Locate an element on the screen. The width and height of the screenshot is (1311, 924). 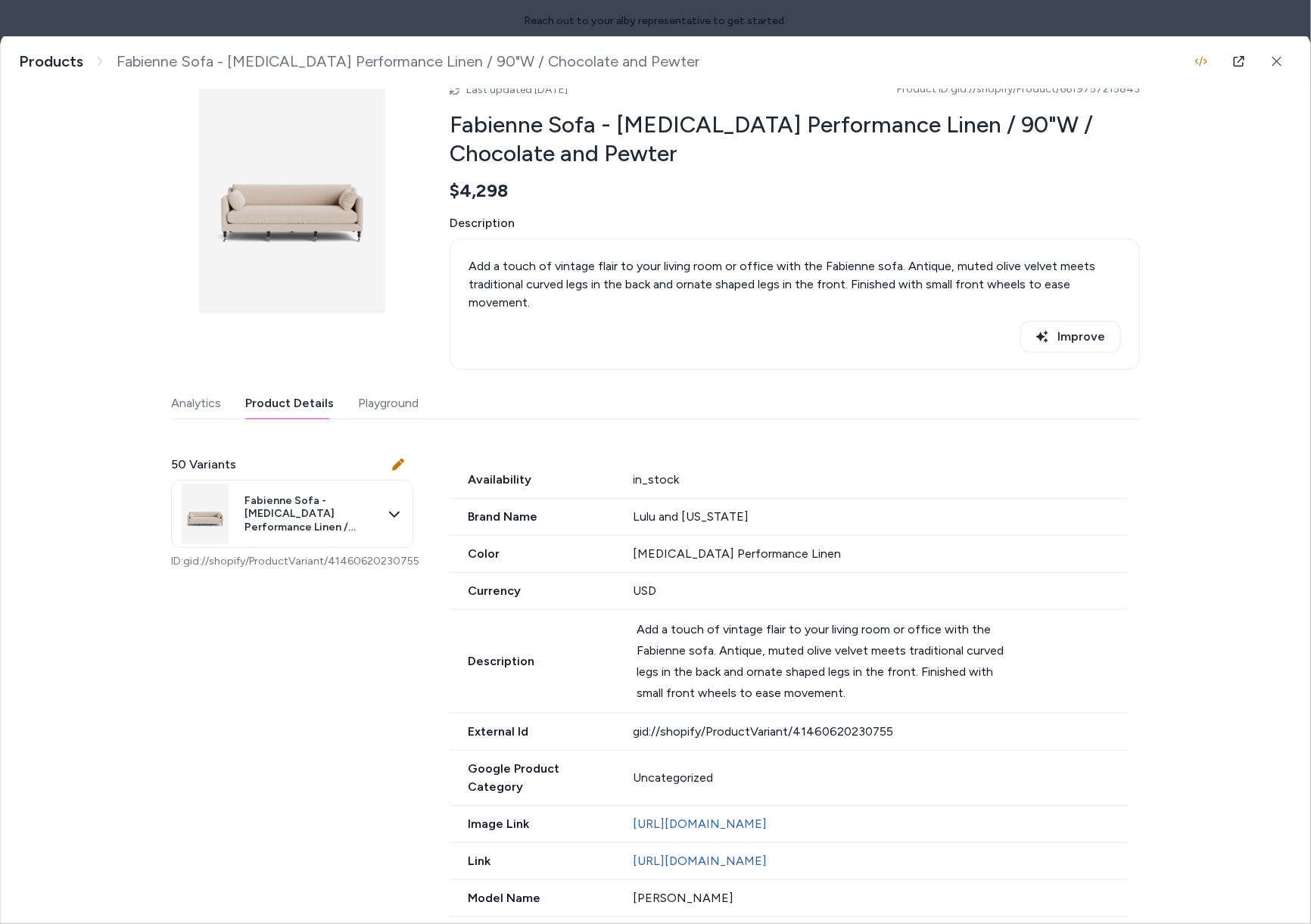
span: Color is located at coordinates (533, 554).